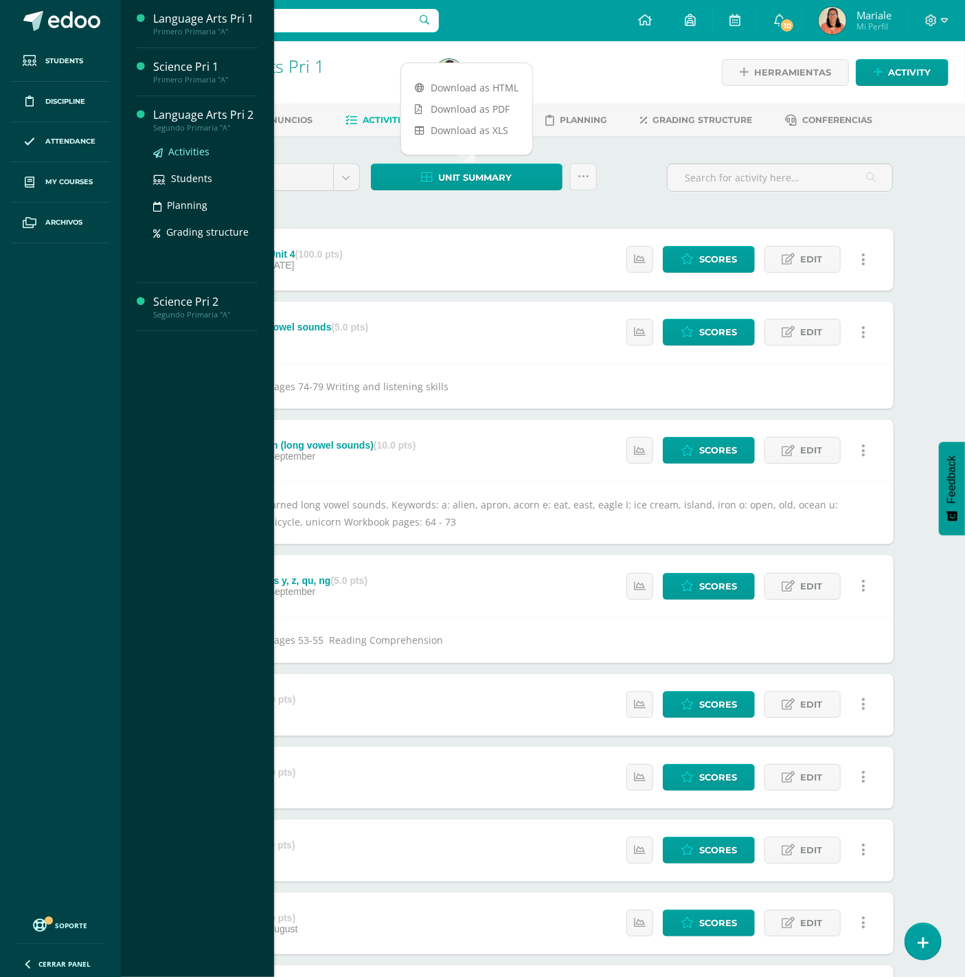 This screenshot has width=965, height=977. What do you see at coordinates (467, 130) in the screenshot?
I see `a: Download as XLS` at bounding box center [467, 130].